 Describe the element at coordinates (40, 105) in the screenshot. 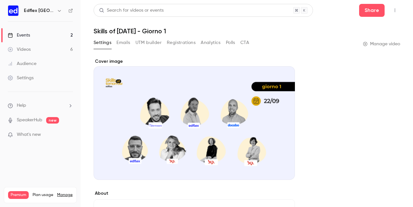

I see `li: help-dropdown-opener` at that location.